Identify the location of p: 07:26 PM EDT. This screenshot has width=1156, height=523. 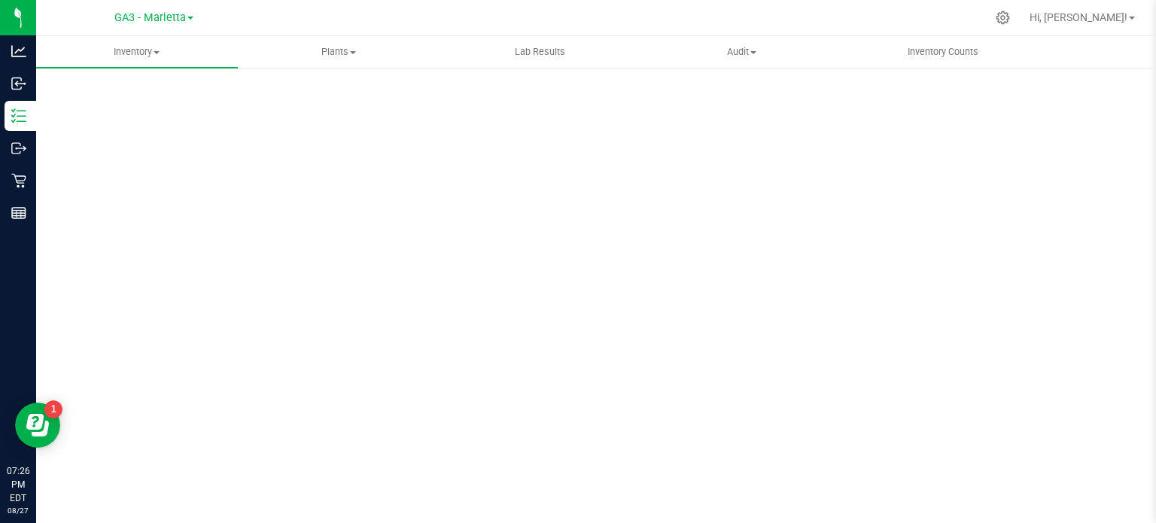
(18, 485).